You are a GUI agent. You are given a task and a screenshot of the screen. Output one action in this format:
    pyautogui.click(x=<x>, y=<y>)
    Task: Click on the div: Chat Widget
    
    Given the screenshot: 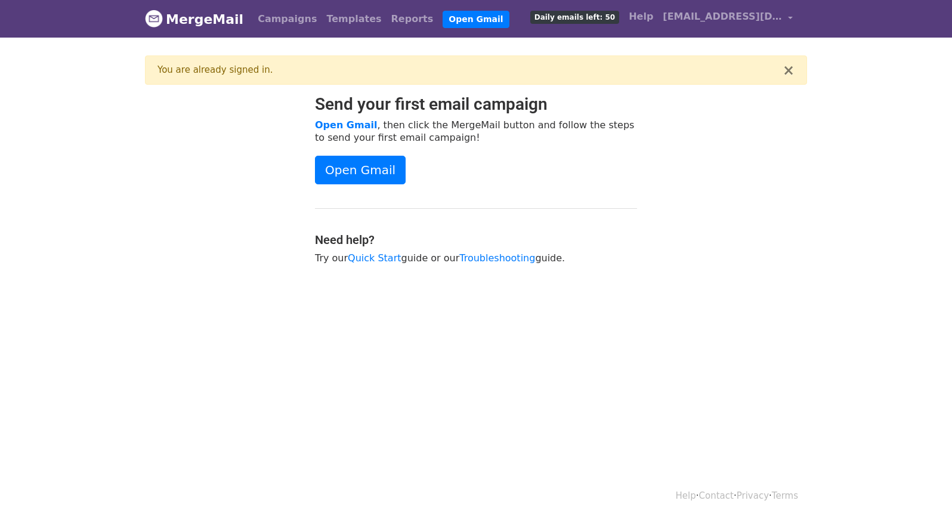 What is the action you would take?
    pyautogui.click(x=922, y=490)
    